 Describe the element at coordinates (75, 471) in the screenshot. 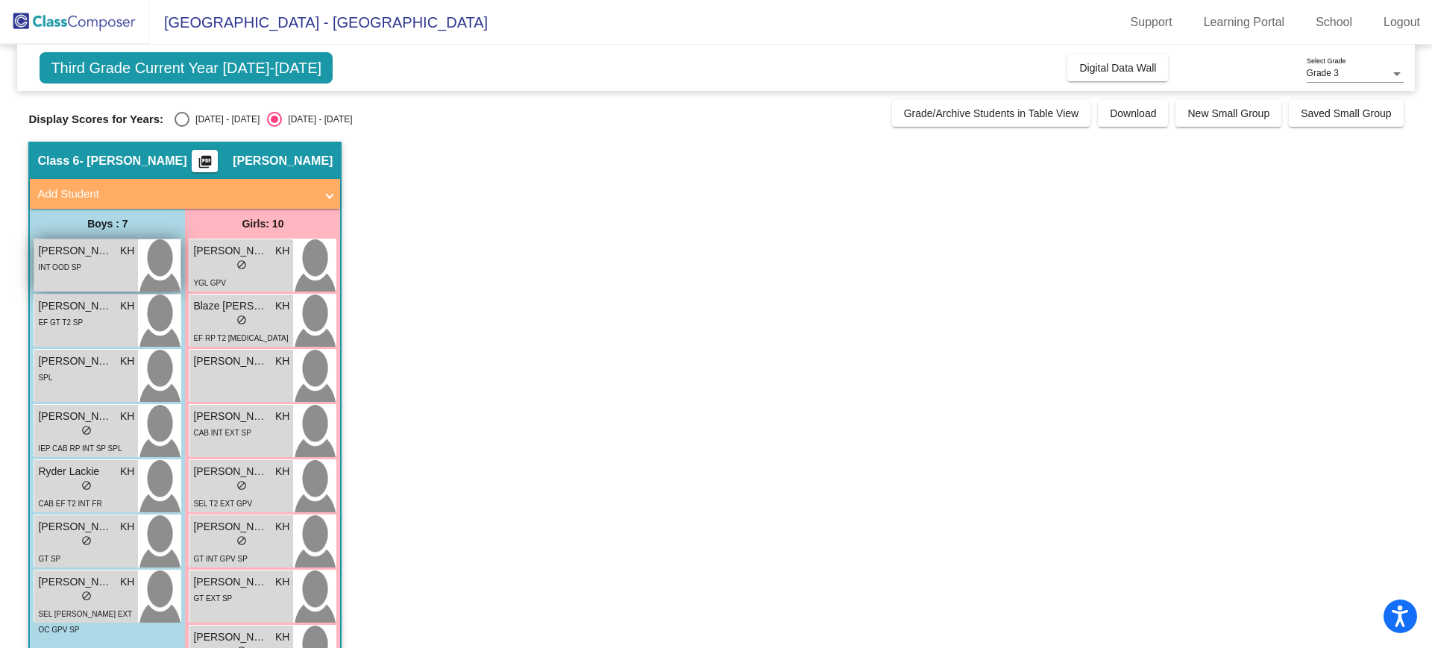

I see `span: Ryder Lackie` at that location.